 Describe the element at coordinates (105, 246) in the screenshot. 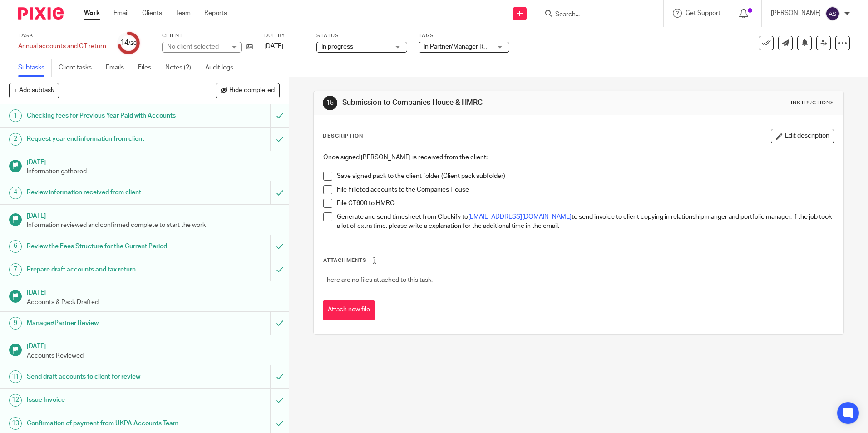

I see `h1: Review the Fees Structure for the Current Period` at that location.